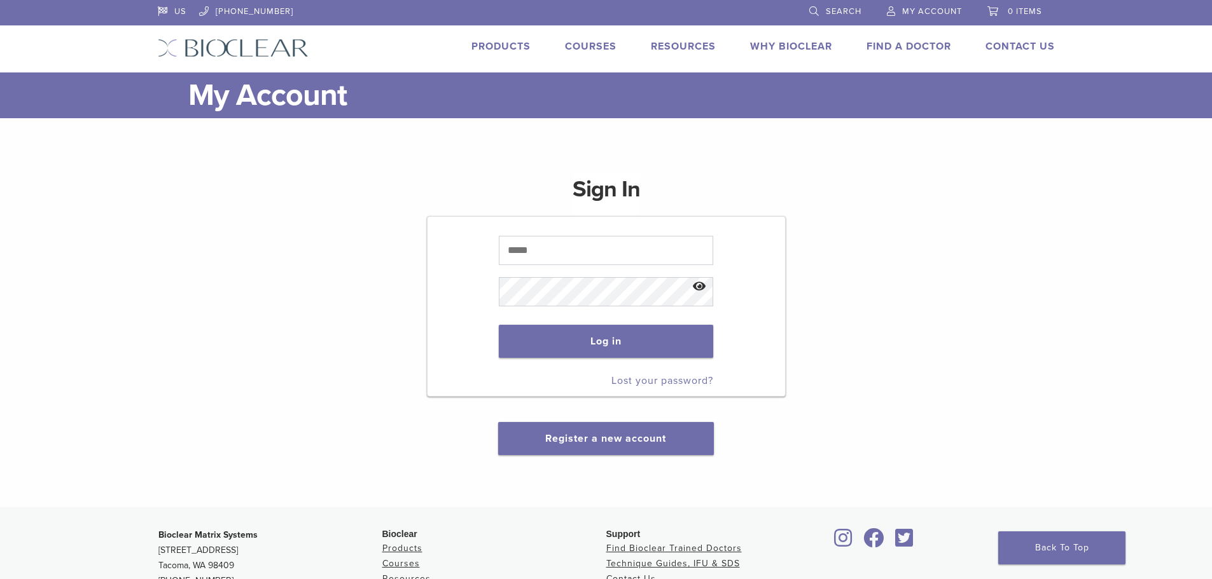 The height and width of the screenshot is (579, 1212). I want to click on a: Find Bioclear Trained Doctors, so click(674, 548).